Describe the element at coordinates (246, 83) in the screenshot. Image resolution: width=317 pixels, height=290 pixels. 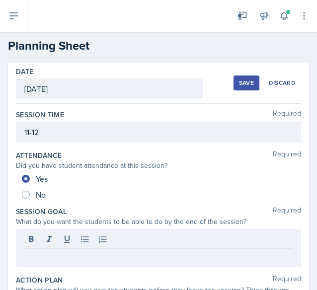
I see `button: Save` at that location.